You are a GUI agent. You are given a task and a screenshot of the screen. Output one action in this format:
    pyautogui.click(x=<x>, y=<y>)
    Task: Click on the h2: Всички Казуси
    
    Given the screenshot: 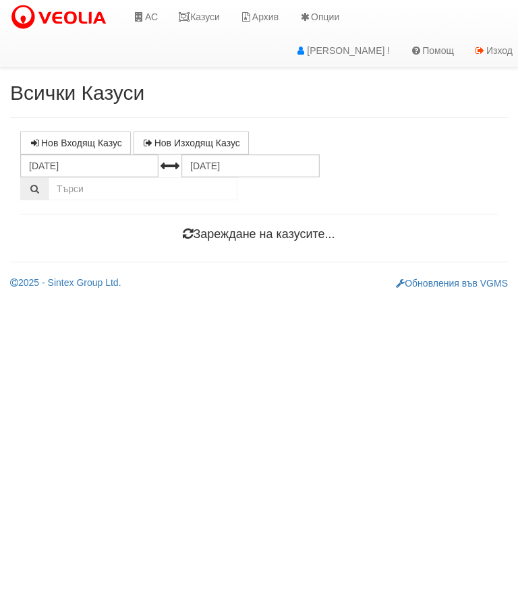 What is the action you would take?
    pyautogui.click(x=259, y=92)
    